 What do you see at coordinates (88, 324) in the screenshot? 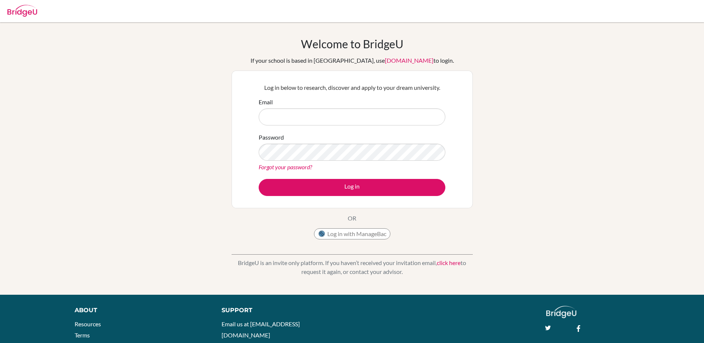
I see `a: Resources` at bounding box center [88, 324].